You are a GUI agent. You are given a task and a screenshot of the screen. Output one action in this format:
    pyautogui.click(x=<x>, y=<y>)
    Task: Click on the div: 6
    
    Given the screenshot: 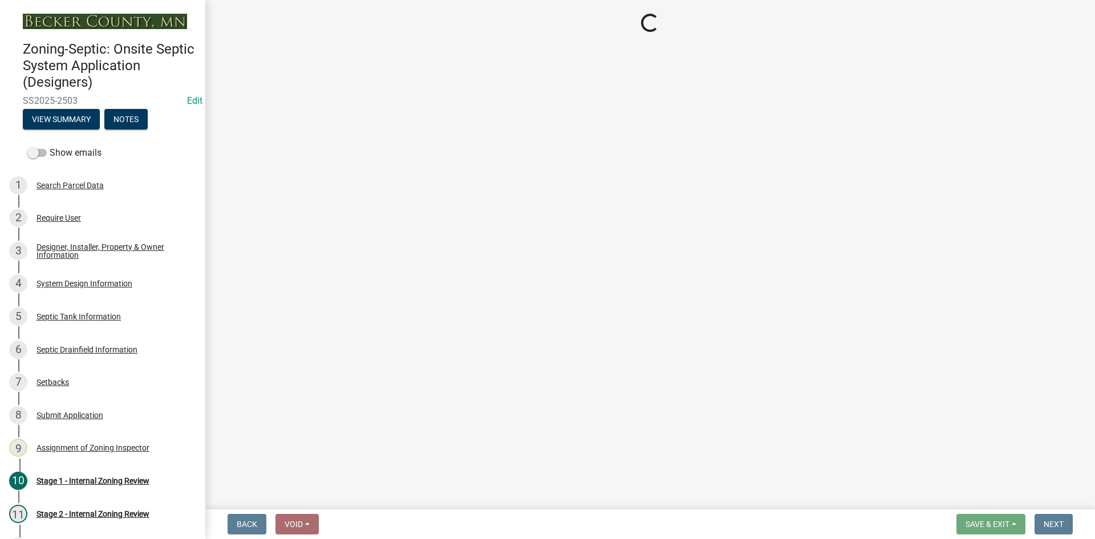 What is the action you would take?
    pyautogui.click(x=18, y=350)
    